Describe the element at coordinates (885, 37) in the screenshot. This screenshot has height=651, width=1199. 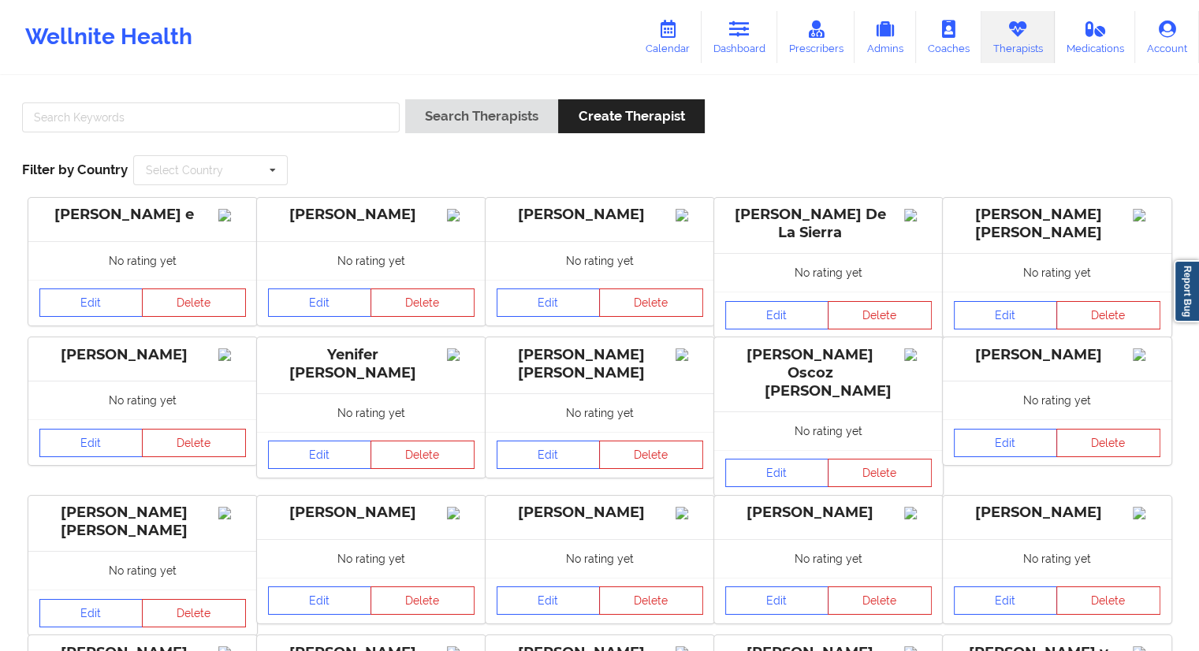
I see `a: Admins` at that location.